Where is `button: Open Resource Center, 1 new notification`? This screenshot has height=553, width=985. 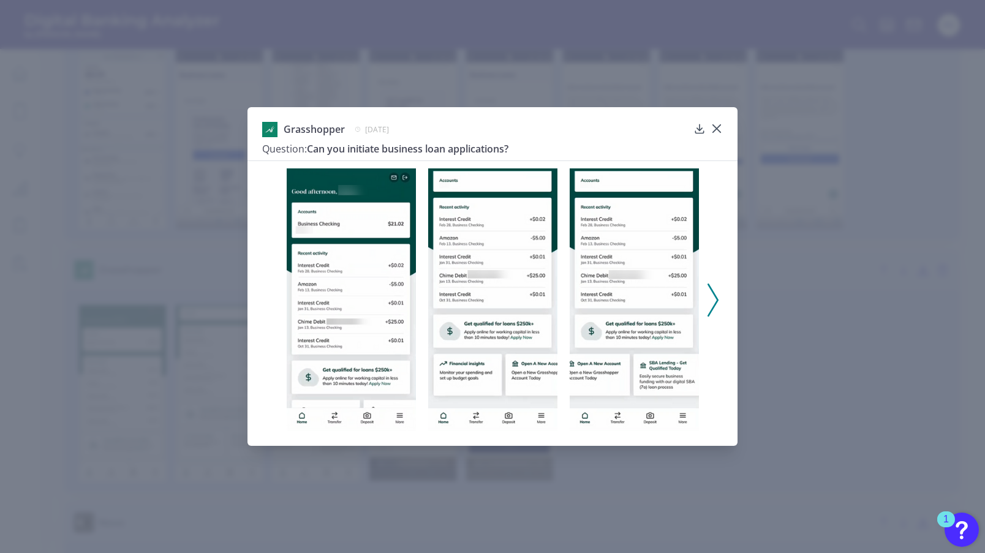 button: Open Resource Center, 1 new notification is located at coordinates (962, 530).